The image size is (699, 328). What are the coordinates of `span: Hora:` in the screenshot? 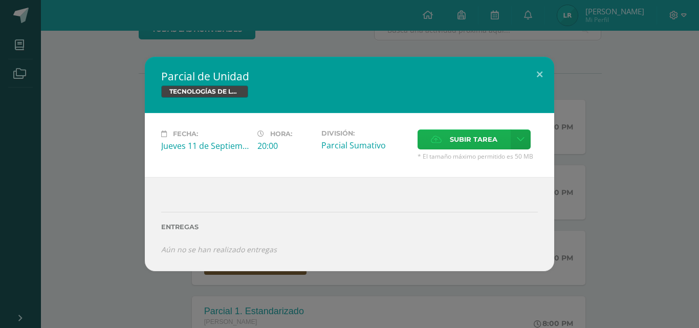 It's located at (281, 134).